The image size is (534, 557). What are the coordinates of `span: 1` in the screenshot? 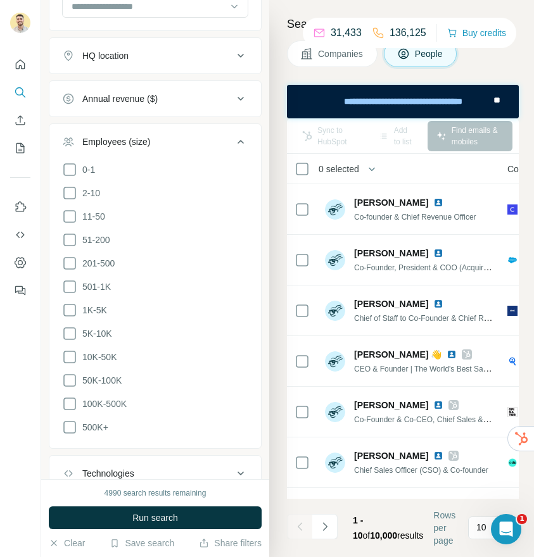 It's located at (522, 519).